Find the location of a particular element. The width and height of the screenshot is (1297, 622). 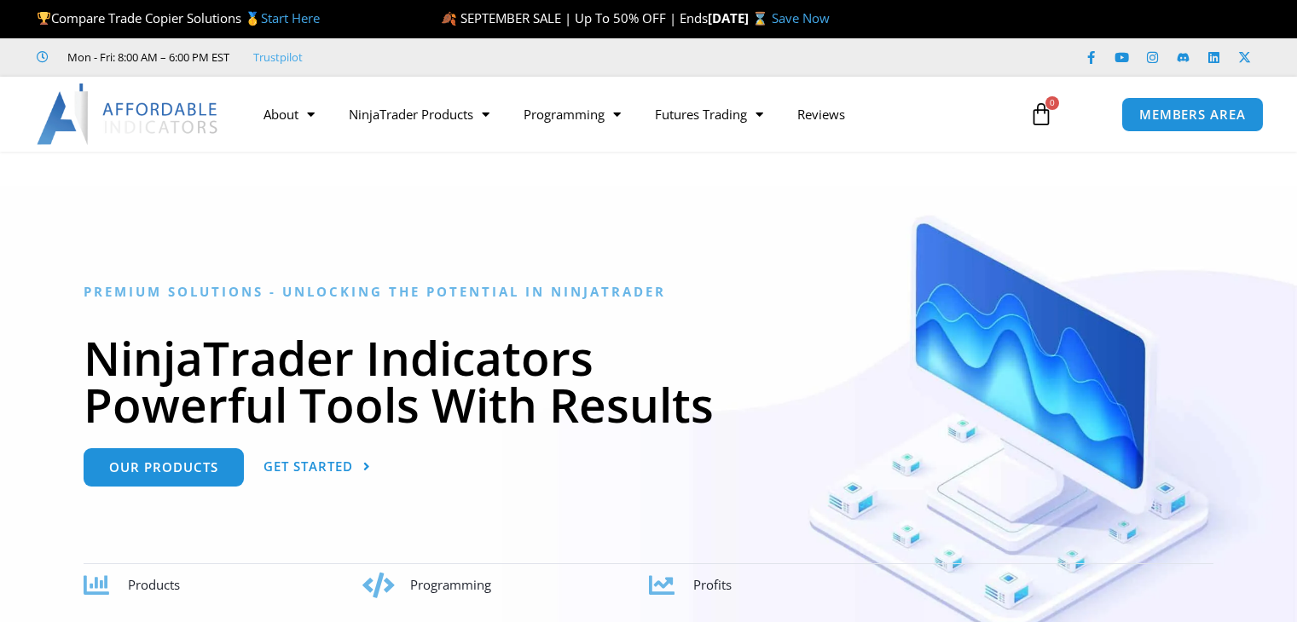

span: Get Started is located at coordinates (308, 466).